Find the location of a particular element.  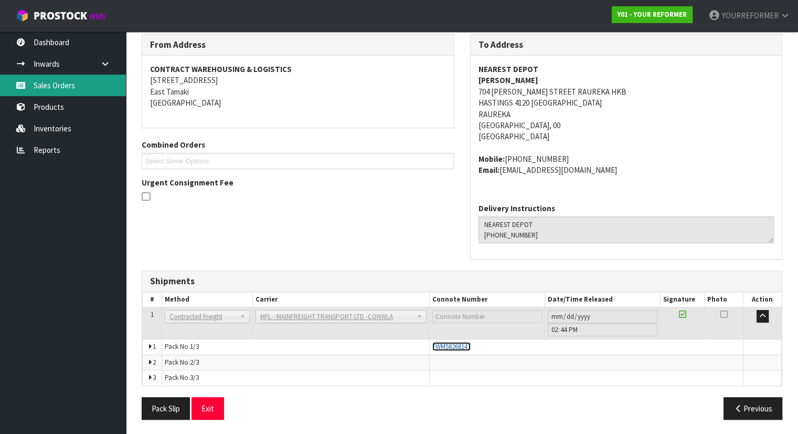

span: YOURREFORMER is located at coordinates (751, 15).